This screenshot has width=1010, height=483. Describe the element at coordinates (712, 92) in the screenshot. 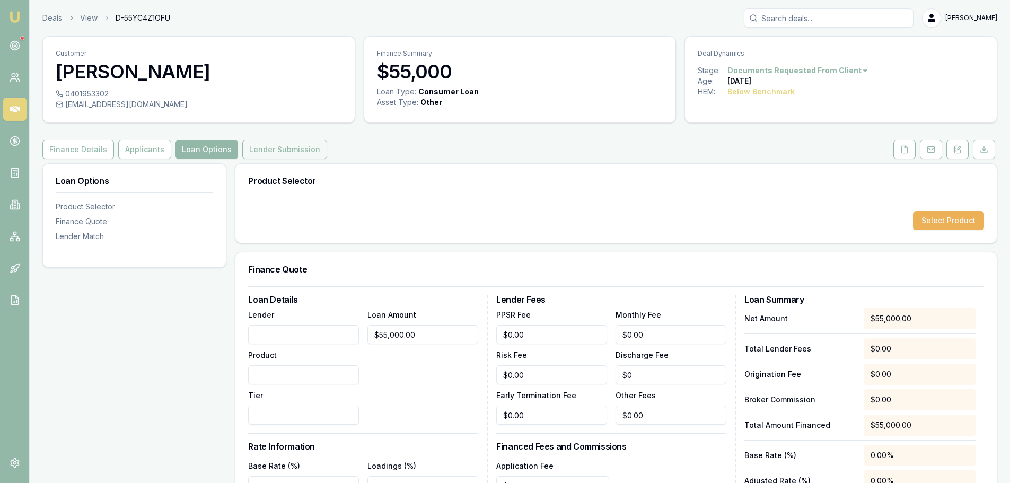

I see `div: HEM:` at that location.